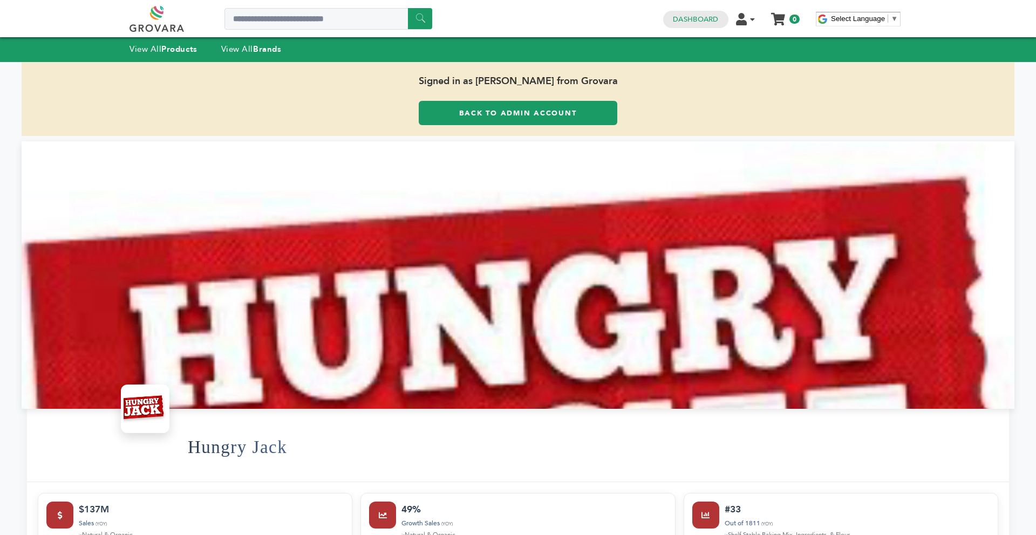  Describe the element at coordinates (164, 49) in the screenshot. I see `a: View AllProducts` at that location.